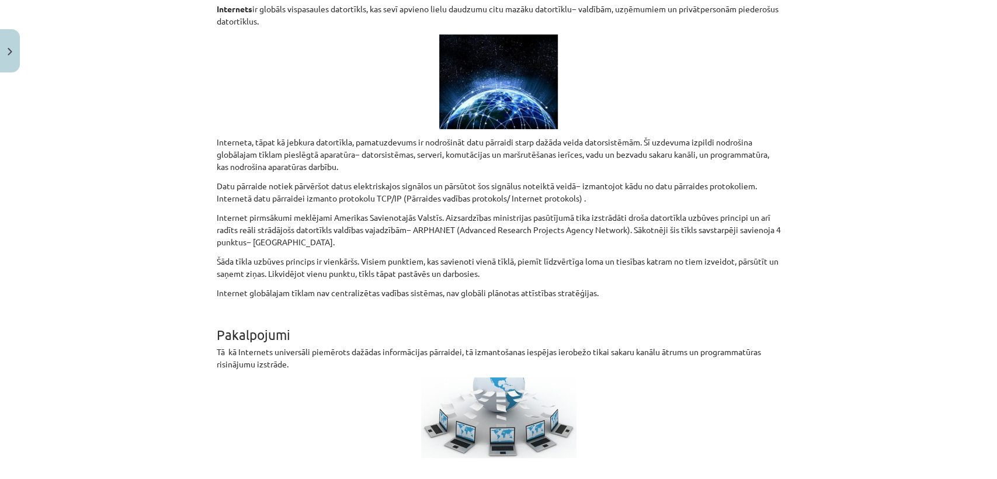 The height and width of the screenshot is (479, 997). I want to click on p: Datu pārraide notiek pārvēršot datus elektriskajos signālos un pārsūtot šos signālus noteiktā vei..., so click(499, 192).